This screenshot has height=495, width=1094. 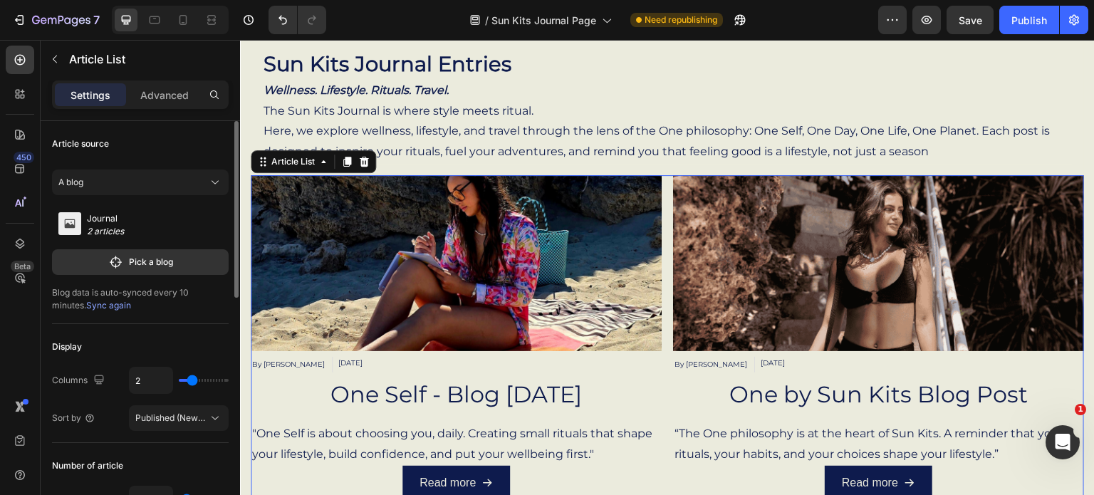 I want to click on button: Publish, so click(x=1029, y=20).